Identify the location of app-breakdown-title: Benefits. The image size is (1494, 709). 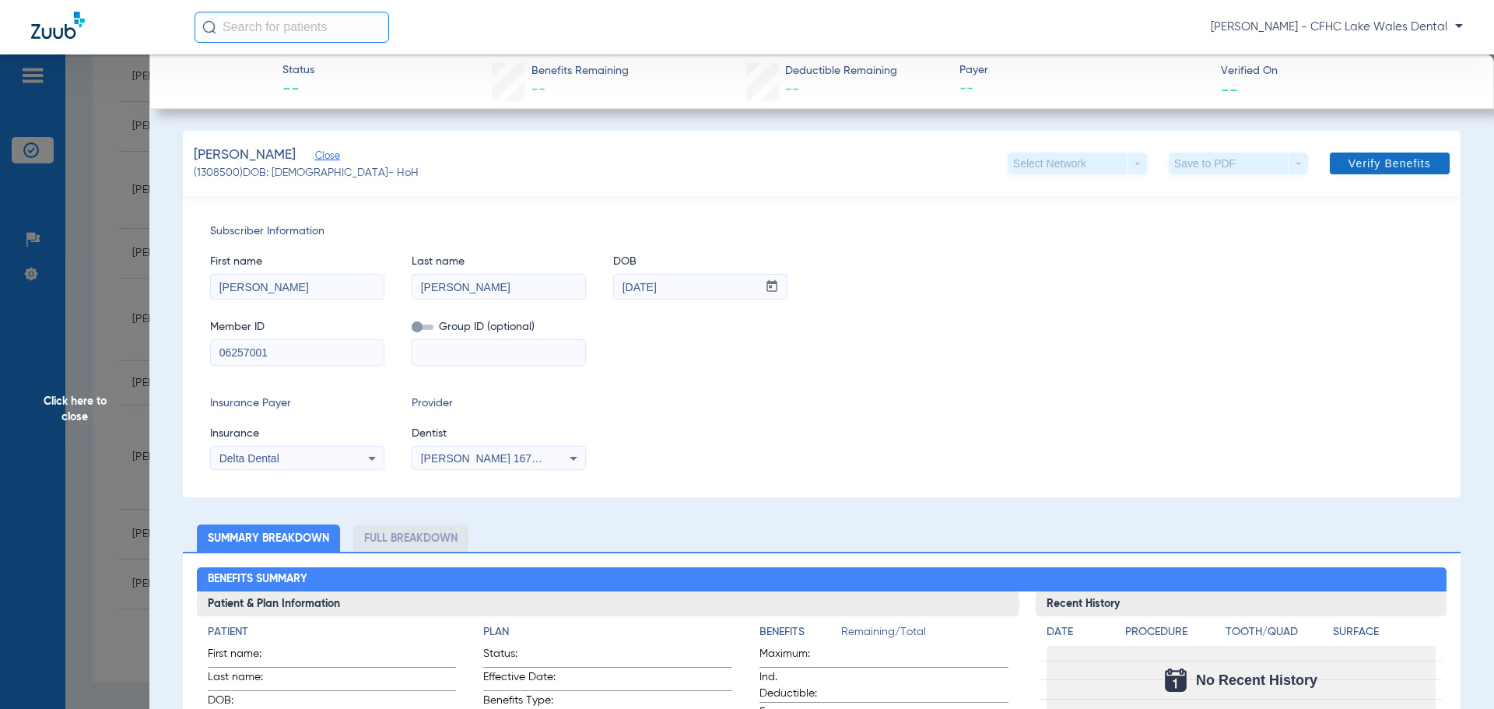
(800, 635).